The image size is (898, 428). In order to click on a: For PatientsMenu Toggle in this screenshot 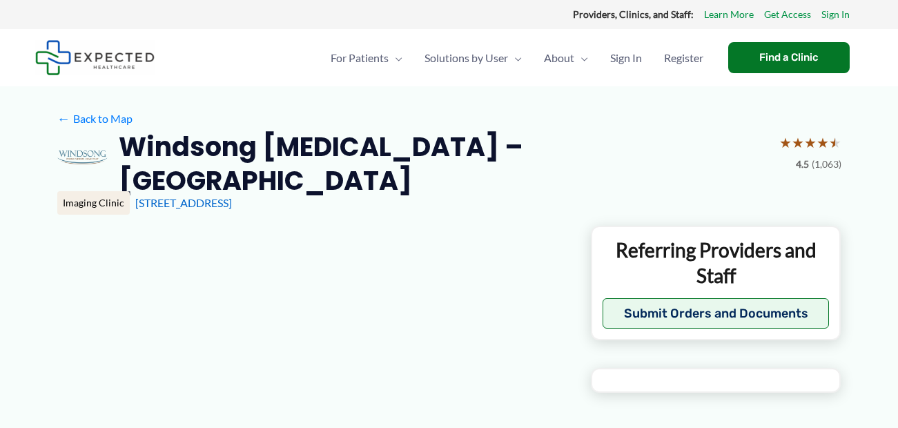, I will do `click(367, 58)`.